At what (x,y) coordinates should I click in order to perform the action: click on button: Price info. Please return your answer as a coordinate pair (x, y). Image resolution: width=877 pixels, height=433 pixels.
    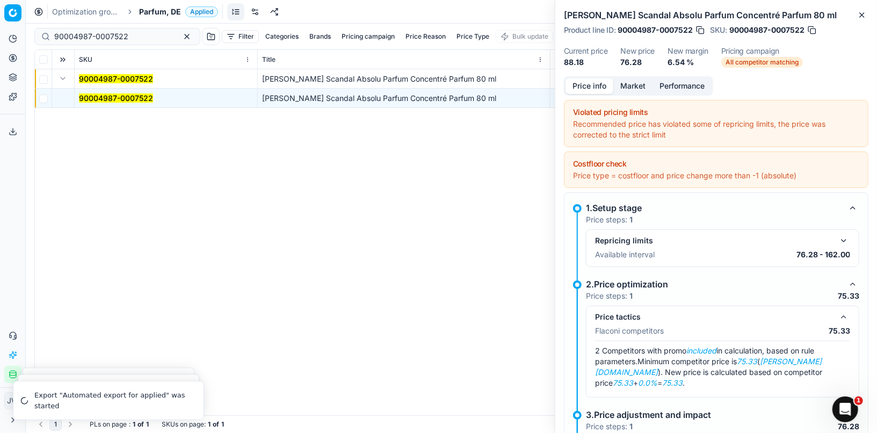
    Looking at the image, I should click on (589, 86).